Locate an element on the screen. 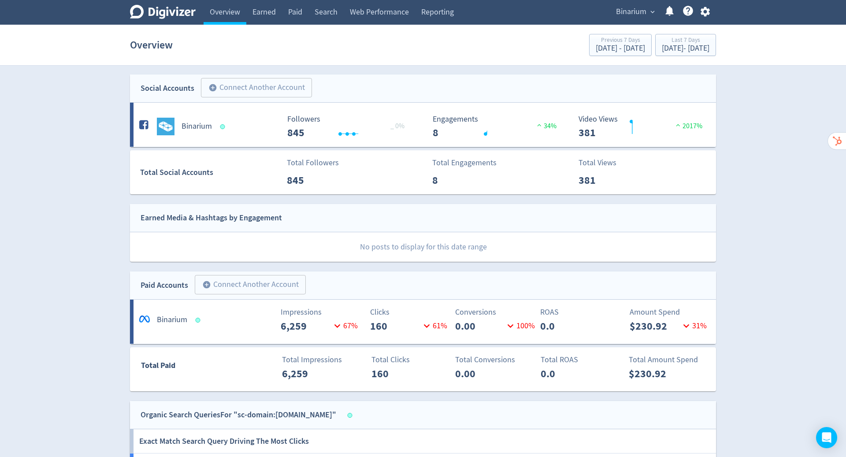 The width and height of the screenshot is (846, 457). p: Total Conversions is located at coordinates (495, 359).